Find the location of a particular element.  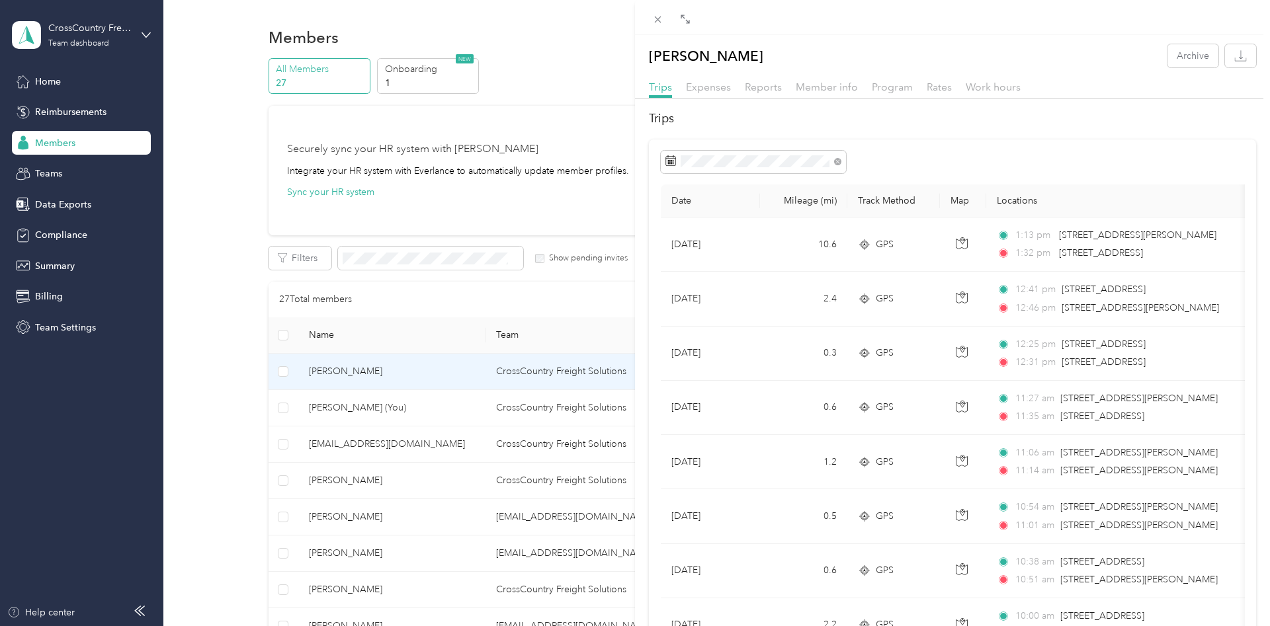

span: 12:46 pm is located at coordinates (1035, 308).